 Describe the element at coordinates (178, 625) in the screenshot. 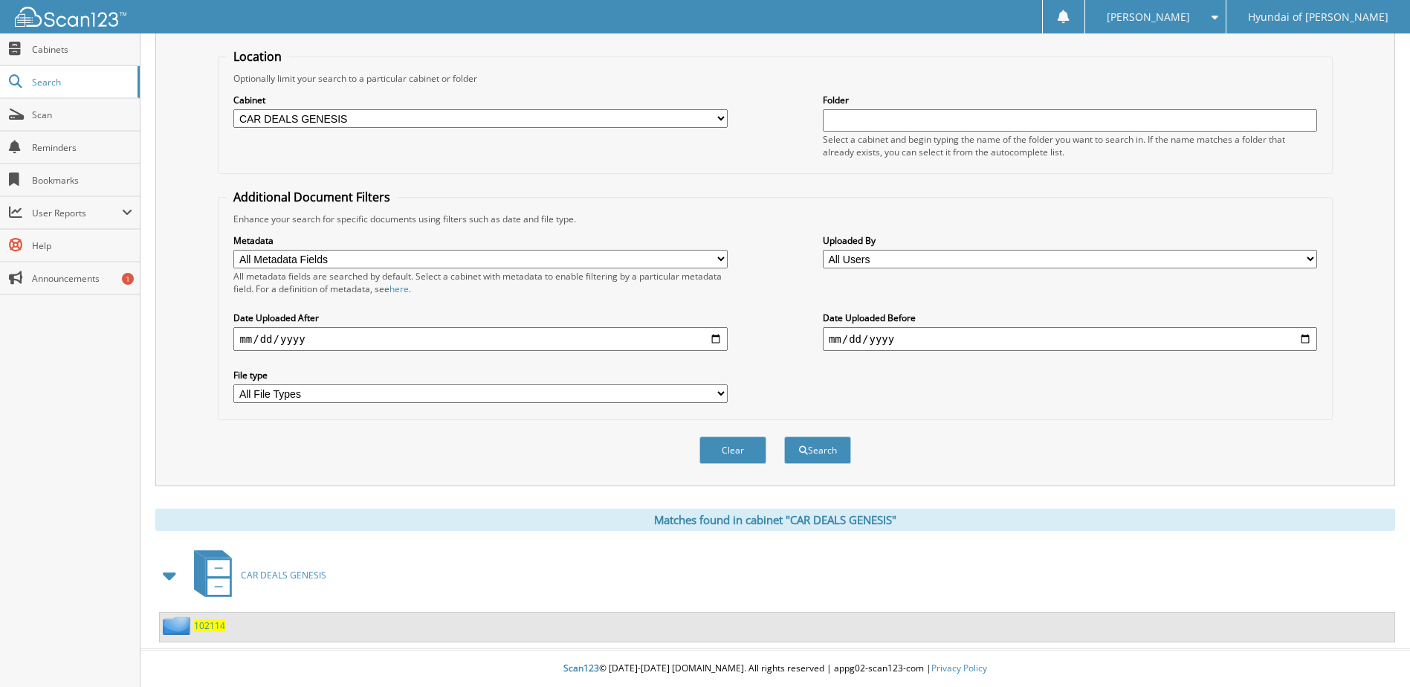

I see `img: folder2.png` at that location.